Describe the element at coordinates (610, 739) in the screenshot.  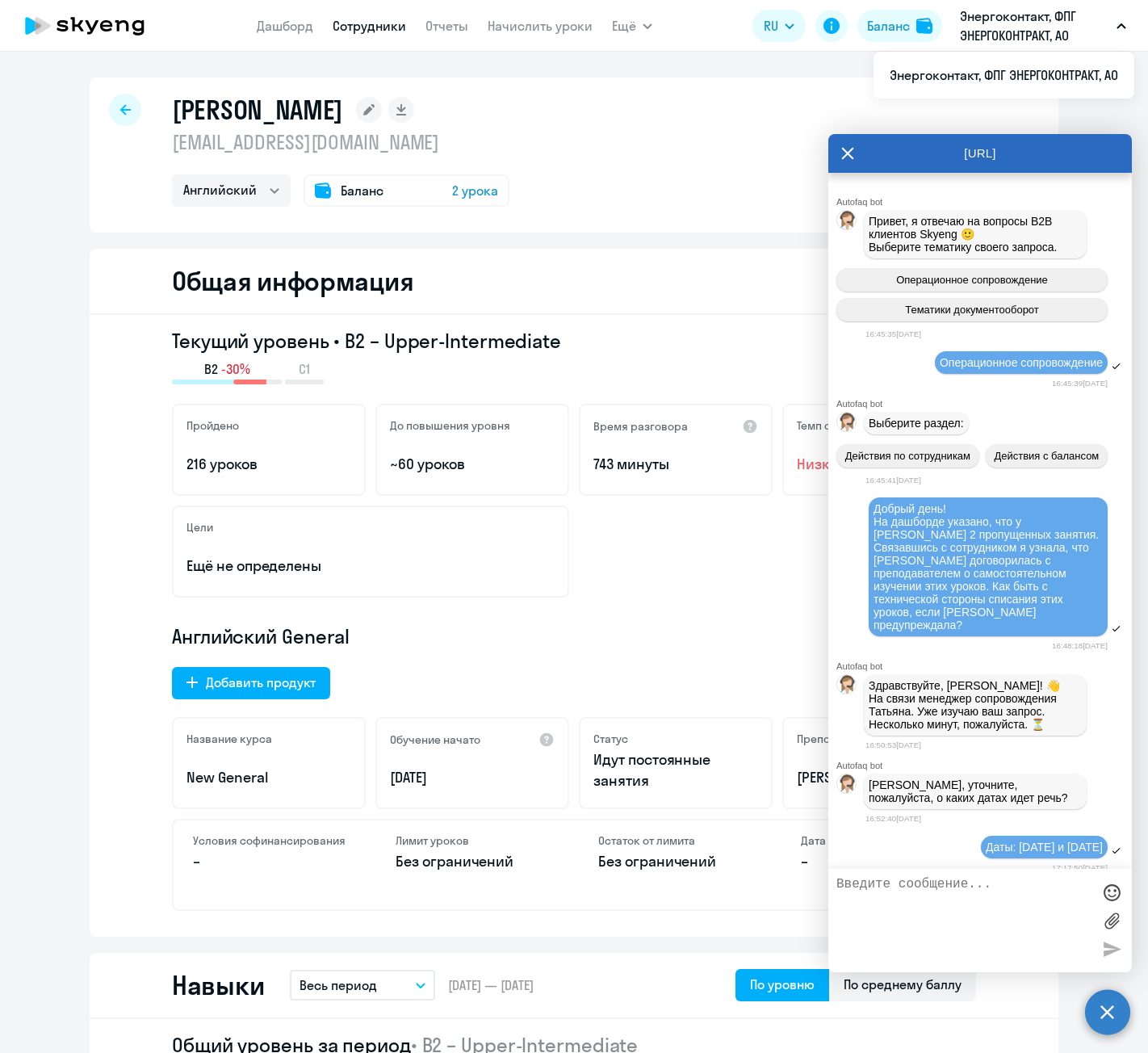
I see `h5: Статус` at that location.